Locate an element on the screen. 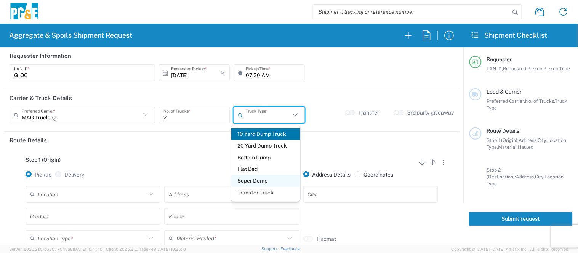 The height and width of the screenshot is (253, 578). span: Server: 2025.21.0-c63077040a8 is located at coordinates (56, 250).